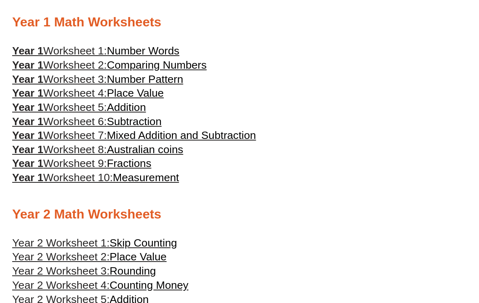 This screenshot has height=303, width=479. Describe the element at coordinates (61, 271) in the screenshot. I see `span: Year 2 Worksheet 3:` at that location.